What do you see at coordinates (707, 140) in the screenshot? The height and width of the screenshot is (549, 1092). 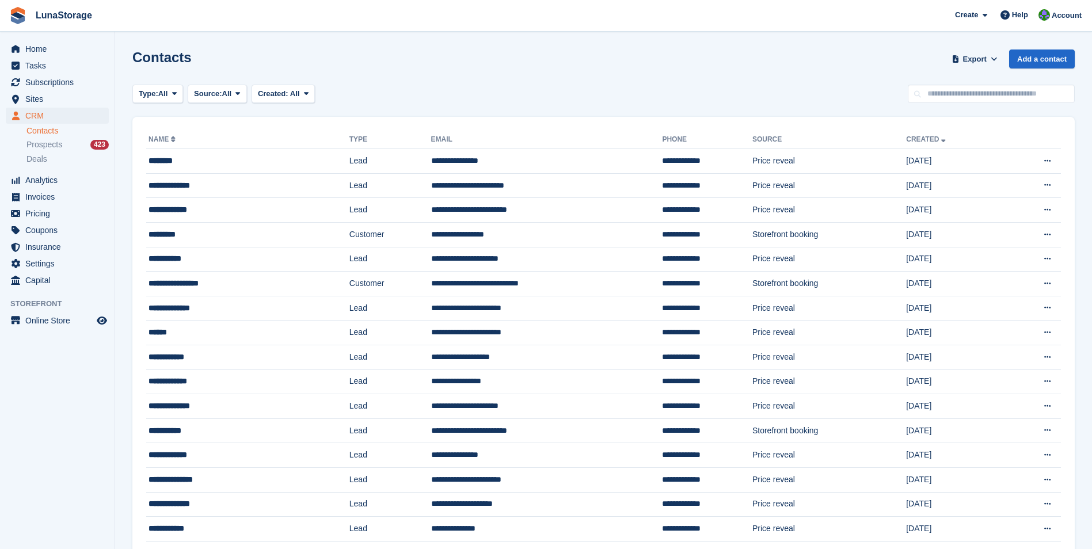 I see `th: Phone` at bounding box center [707, 140].